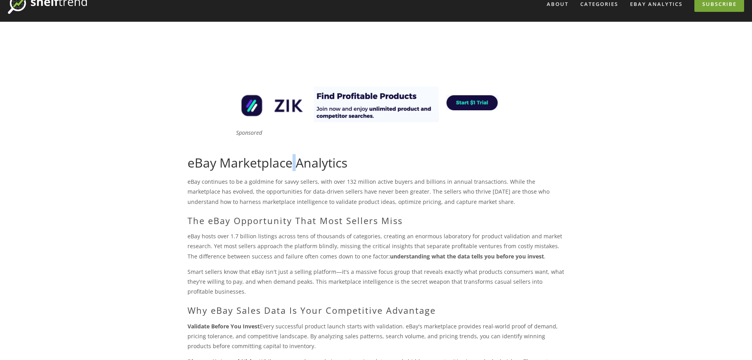 The width and height of the screenshot is (752, 360). Describe the element at coordinates (376, 336) in the screenshot. I see `p: Every successful product launch starts with validation. eBay's marketplace provides real-world pr...` at that location.